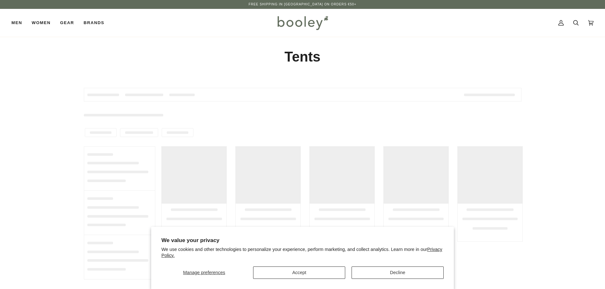 The image size is (605, 289). I want to click on div: Women, so click(41, 23).